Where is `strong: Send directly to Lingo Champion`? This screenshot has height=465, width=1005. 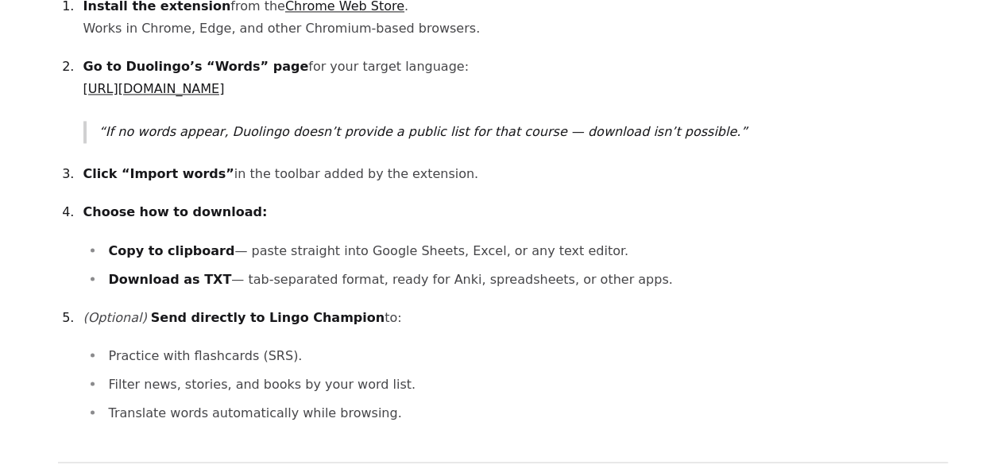 strong: Send directly to Lingo Champion is located at coordinates (268, 316).